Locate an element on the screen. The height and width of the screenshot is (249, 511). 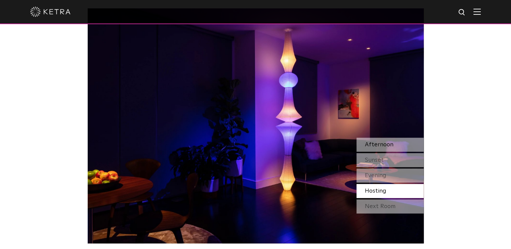
img: SS_HBD_LivingRoom_Desktop_04 is located at coordinates (256, 126).